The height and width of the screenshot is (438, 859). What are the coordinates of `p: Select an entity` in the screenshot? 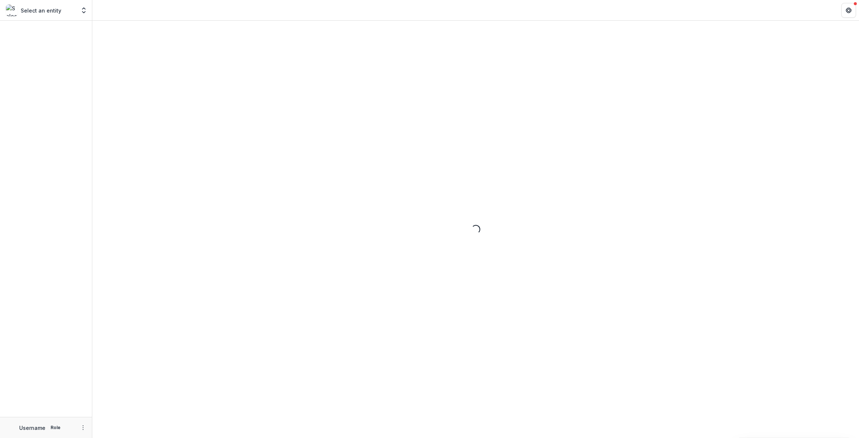 It's located at (41, 10).